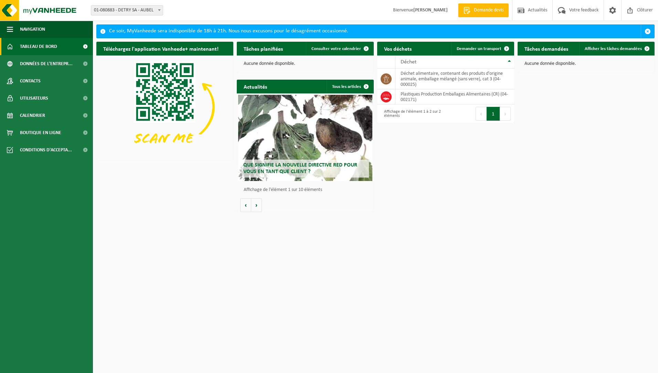 The image size is (658, 373). I want to click on button: Volgende, so click(257, 205).